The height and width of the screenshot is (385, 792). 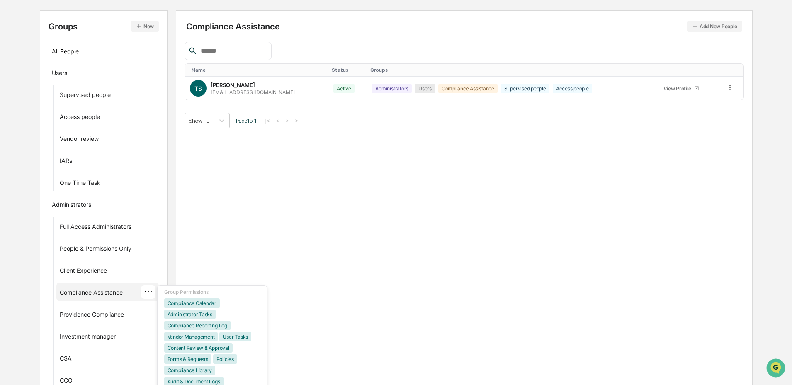 What do you see at coordinates (75, 75) in the screenshot?
I see `div: We're available if you need us!` at bounding box center [75, 75].